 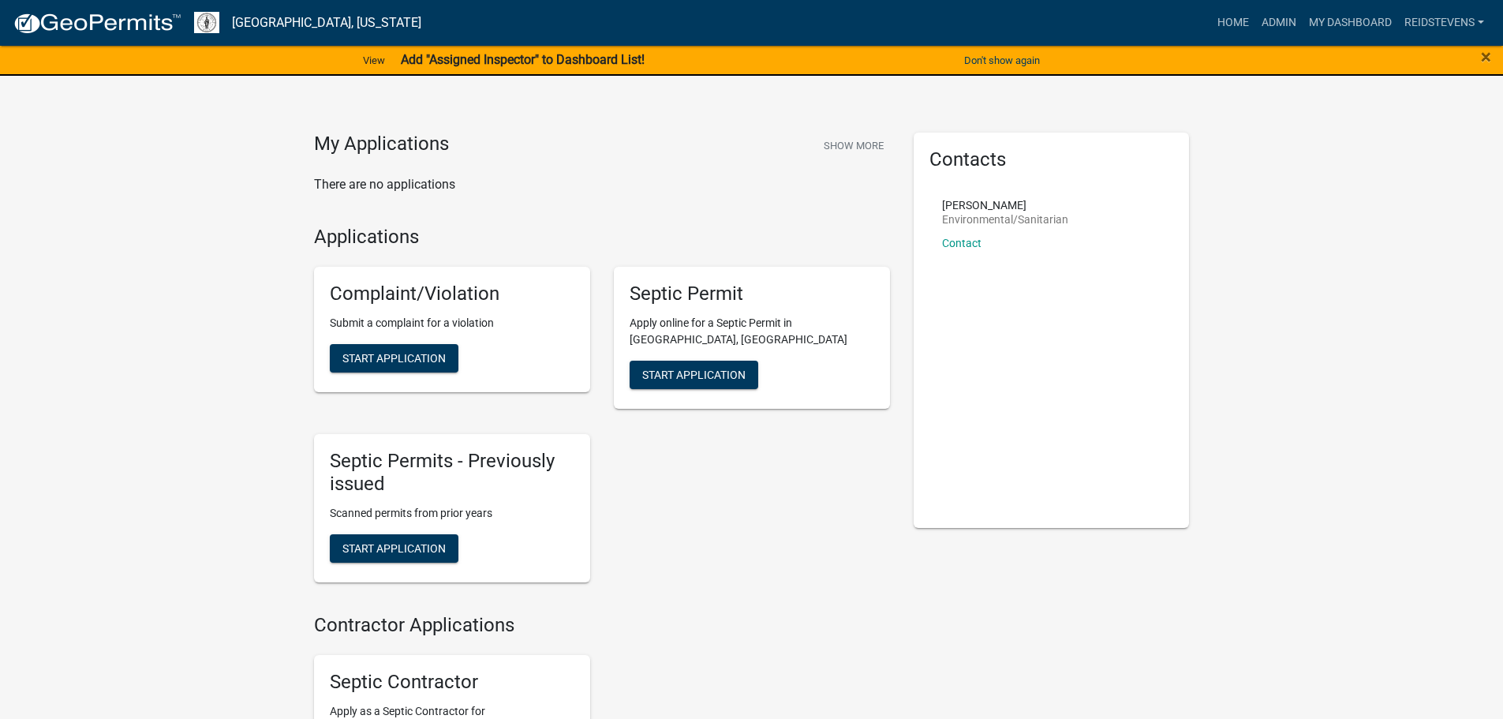 What do you see at coordinates (452, 513) in the screenshot?
I see `p: Scanned permits from prior years` at bounding box center [452, 513].